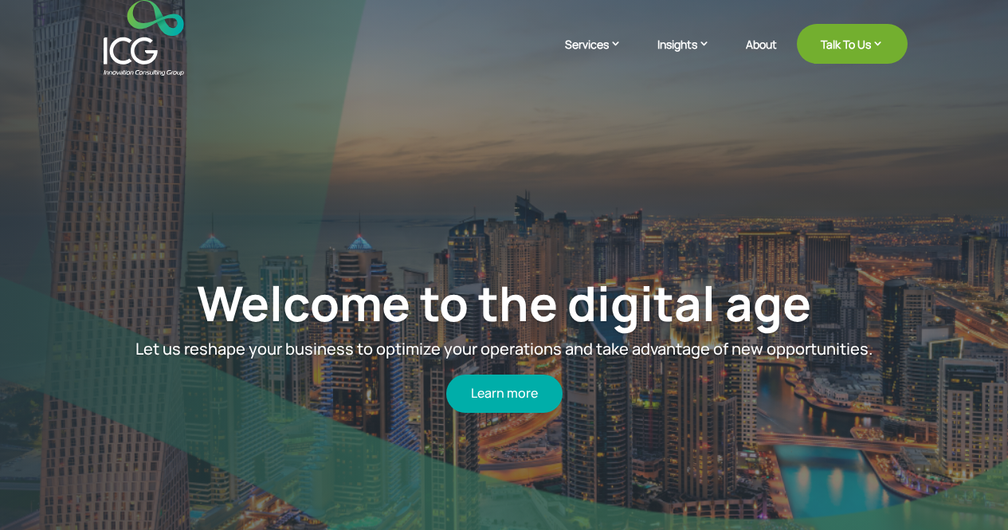 The height and width of the screenshot is (530, 1008). Describe the element at coordinates (503, 348) in the screenshot. I see `span: Let us reshape your business to optimize your operations and take advantage of new opportunities.` at that location.